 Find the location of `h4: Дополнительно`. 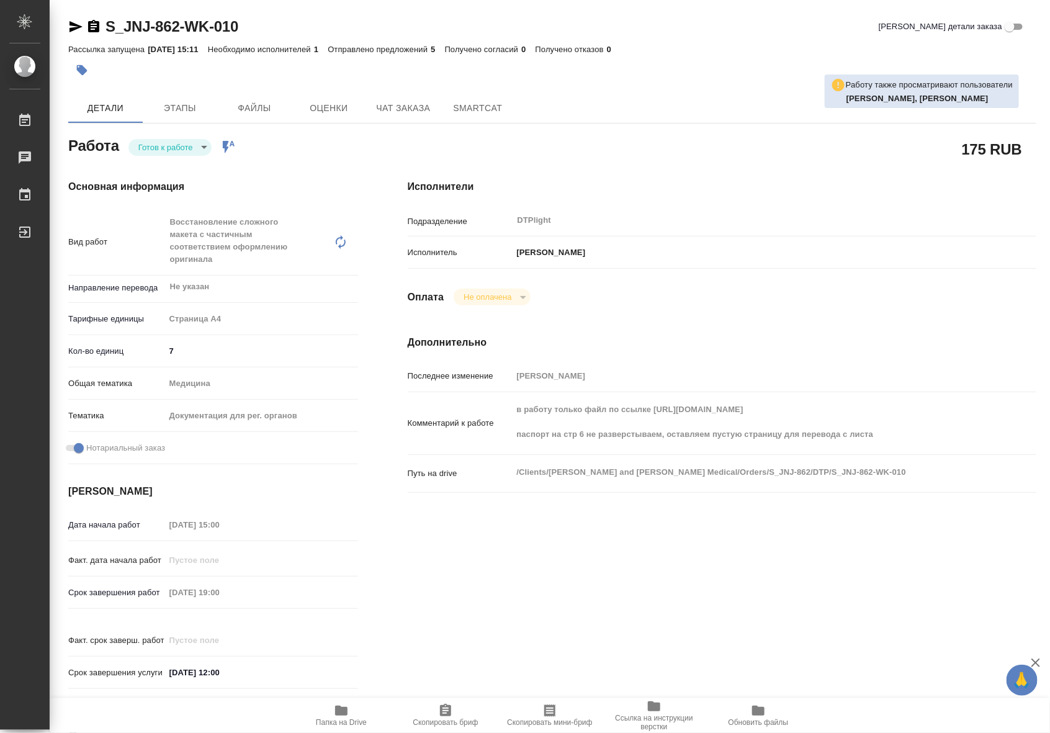

h4: Дополнительно is located at coordinates (721, 342).